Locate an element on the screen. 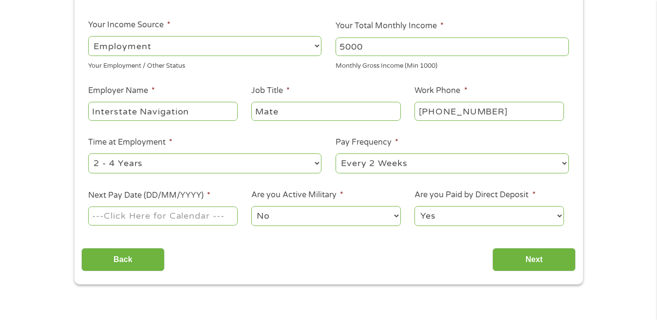 This screenshot has height=320, width=657. input: Cashier is located at coordinates (326, 111).